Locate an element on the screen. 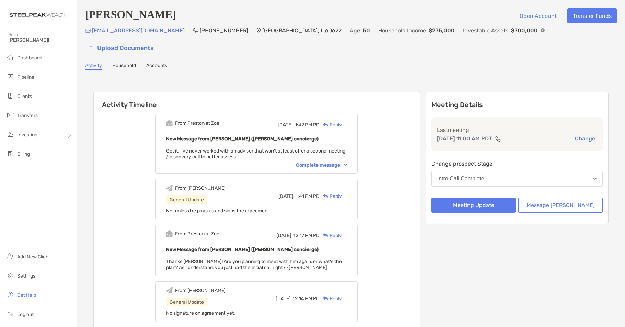 This screenshot has height=327, width=625. span: Get Help is located at coordinates (26, 295).